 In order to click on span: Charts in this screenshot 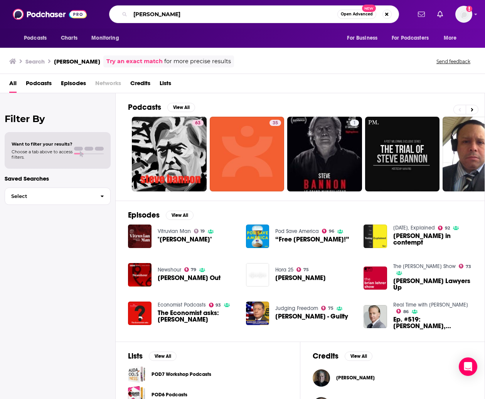, I will do `click(69, 38)`.